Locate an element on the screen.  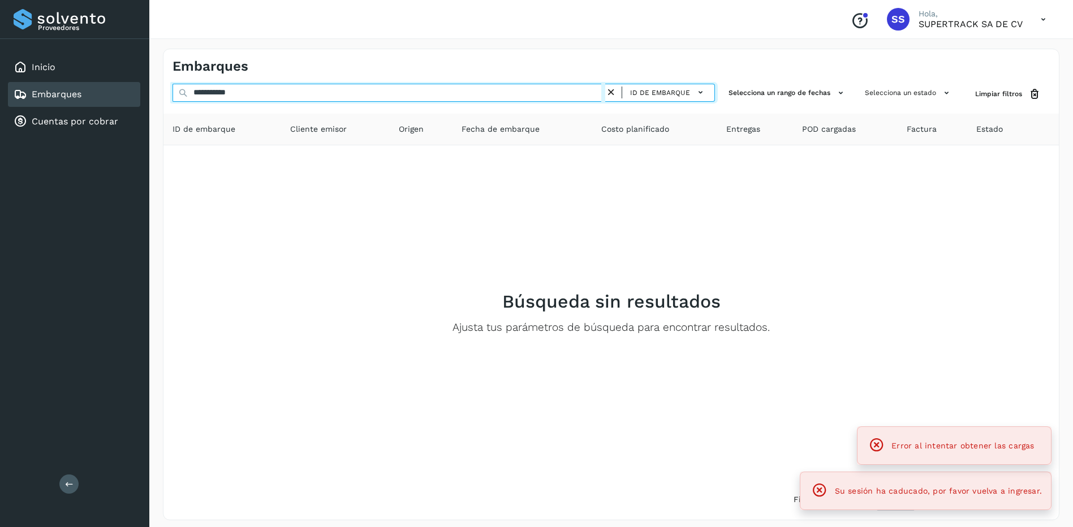
button: Selecciona un rango de fechas is located at coordinates (787, 93).